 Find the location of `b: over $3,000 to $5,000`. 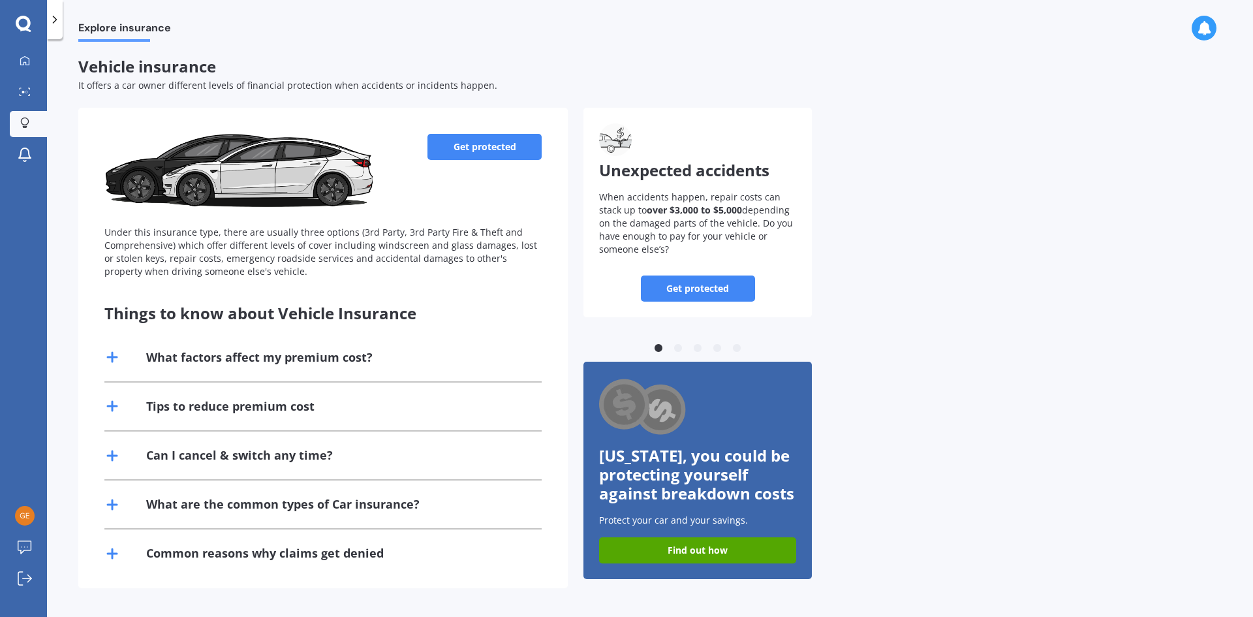

b: over $3,000 to $5,000 is located at coordinates (694, 210).